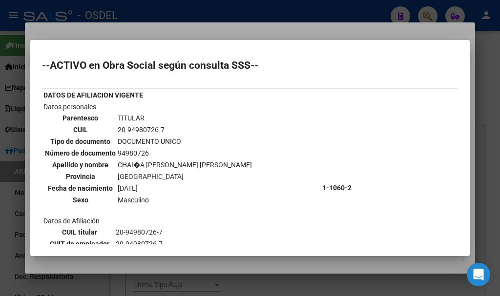  I want to click on td: Datos personales Datos de Afiliación, so click(182, 188).